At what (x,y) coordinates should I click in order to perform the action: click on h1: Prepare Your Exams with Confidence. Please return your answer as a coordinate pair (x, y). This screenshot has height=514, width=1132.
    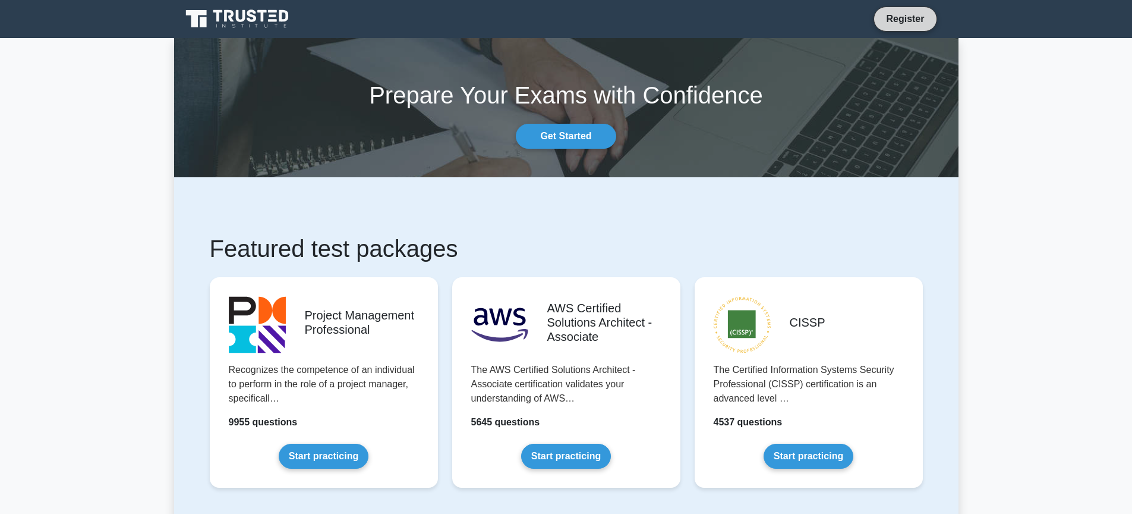
    Looking at the image, I should click on (566, 95).